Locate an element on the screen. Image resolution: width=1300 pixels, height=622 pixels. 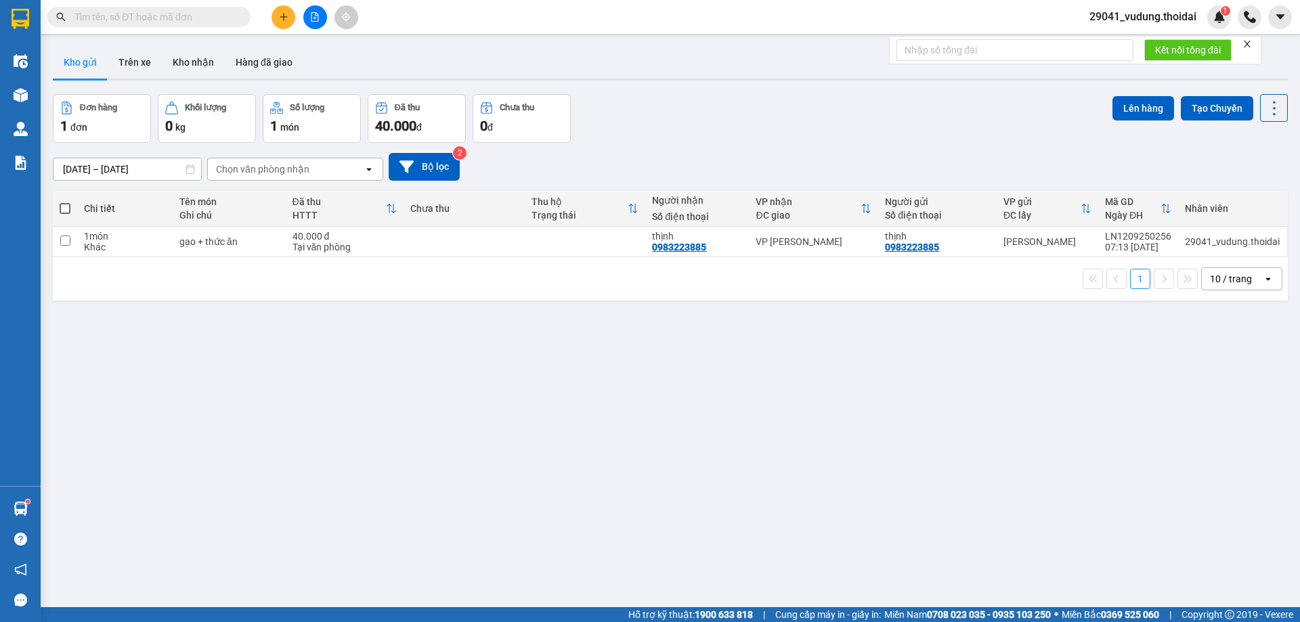
span: đơn is located at coordinates (79, 127).